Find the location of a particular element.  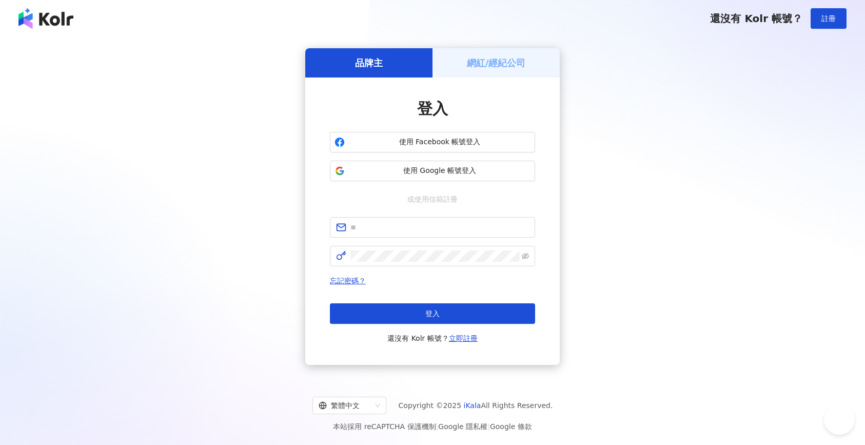

a: iKala is located at coordinates (472, 405).